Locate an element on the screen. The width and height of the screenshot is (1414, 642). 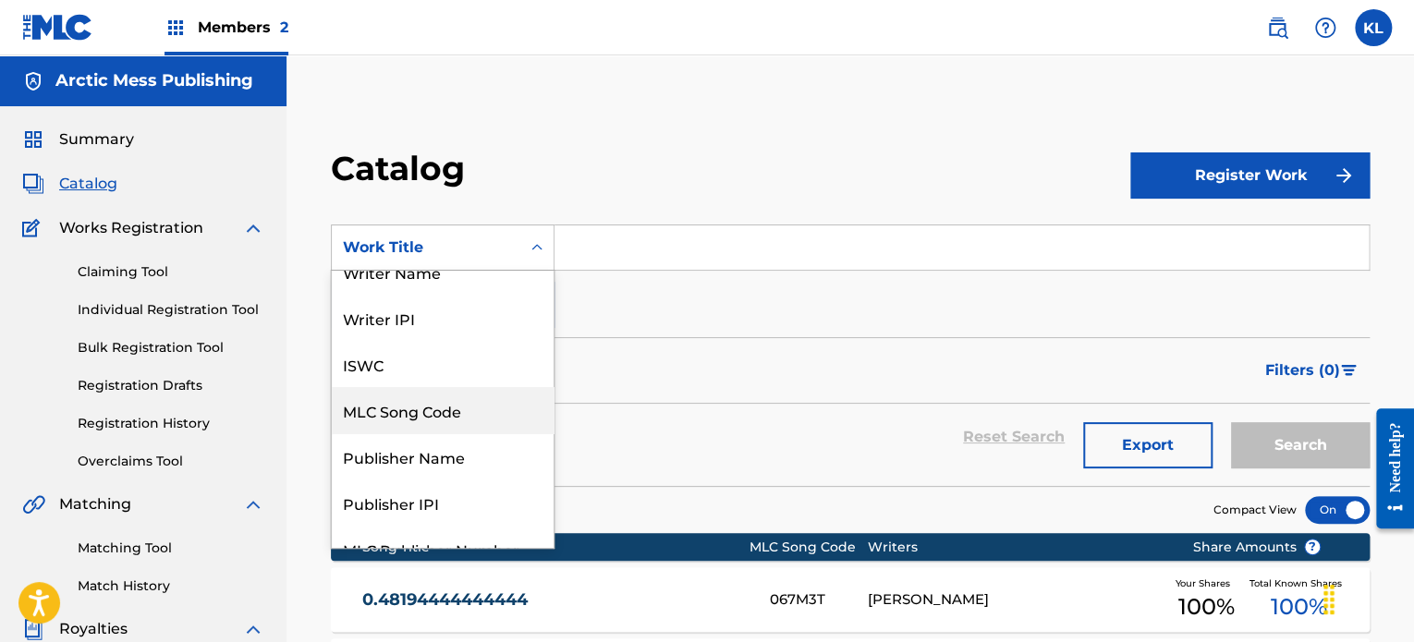
img: Top Rightsholders is located at coordinates (176, 28).